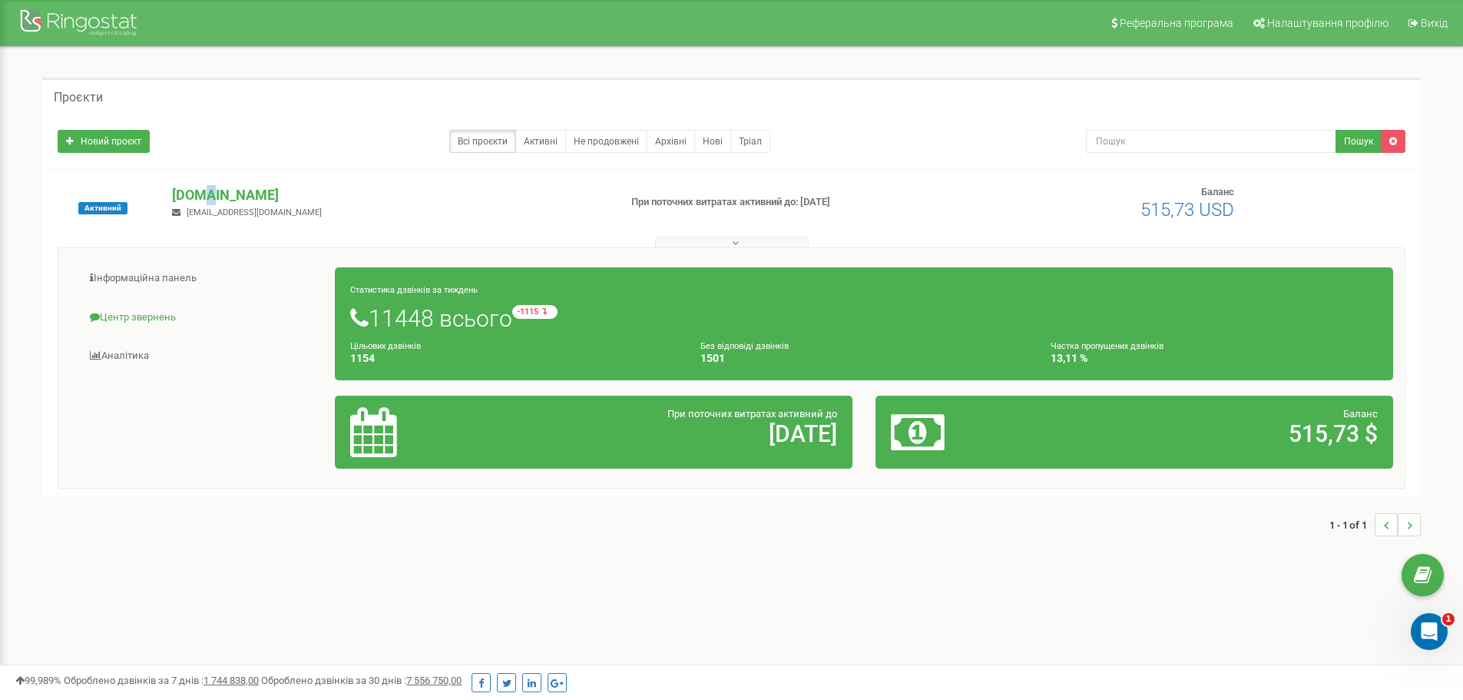  I want to click on a: Архівні, so click(670, 141).